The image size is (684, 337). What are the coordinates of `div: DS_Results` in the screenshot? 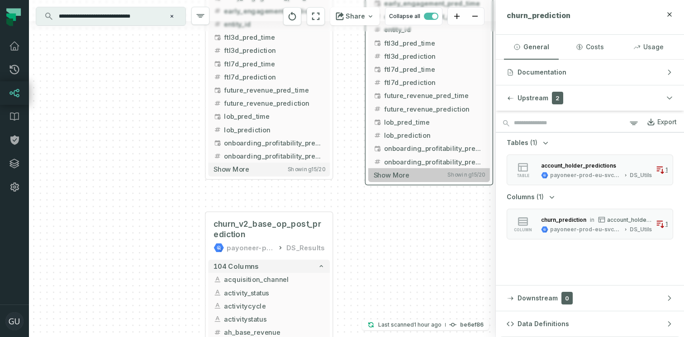 It's located at (305, 248).